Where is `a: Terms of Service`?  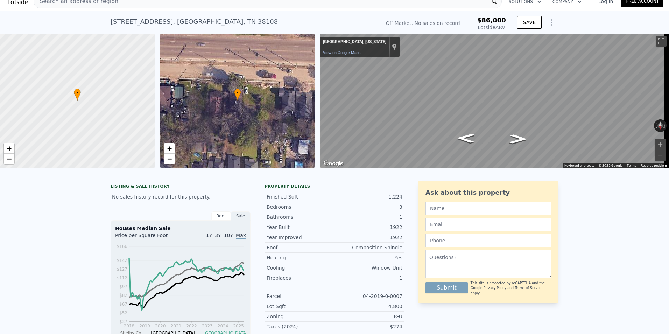
a: Terms of Service is located at coordinates (529, 288).